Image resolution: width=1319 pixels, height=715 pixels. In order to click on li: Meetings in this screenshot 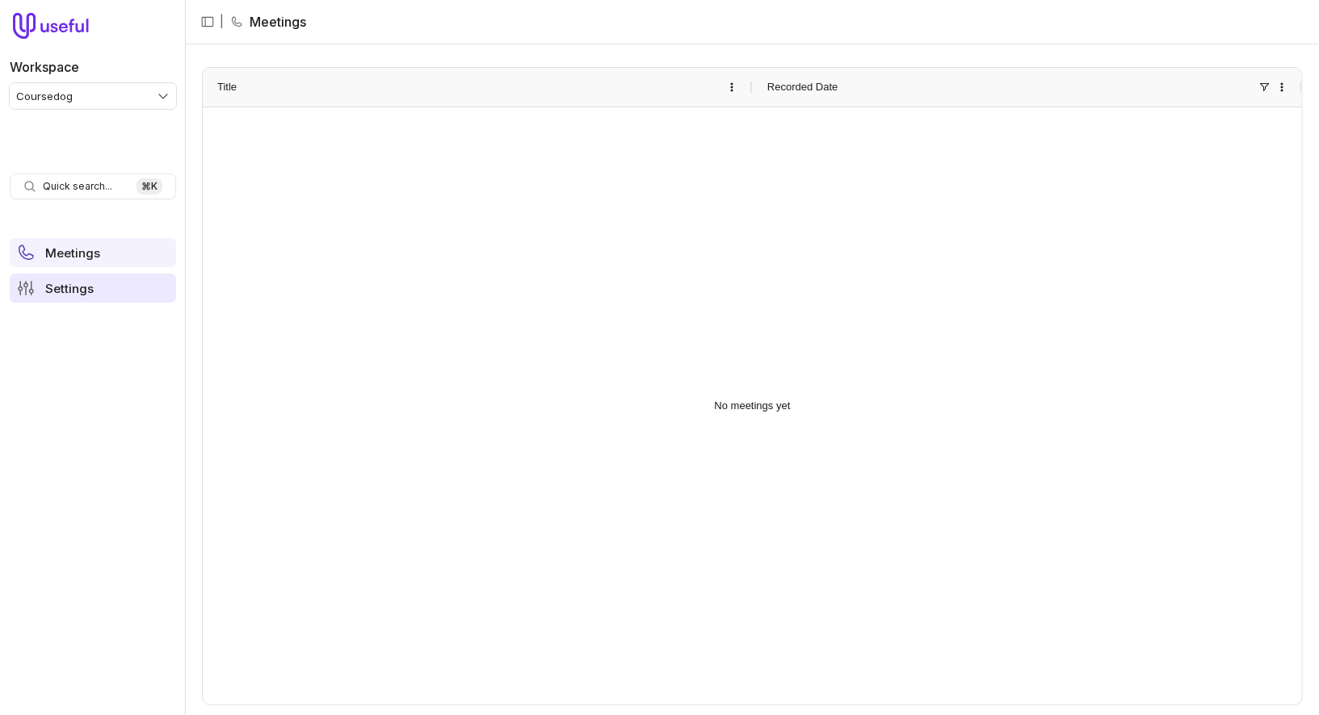, I will do `click(268, 22)`.